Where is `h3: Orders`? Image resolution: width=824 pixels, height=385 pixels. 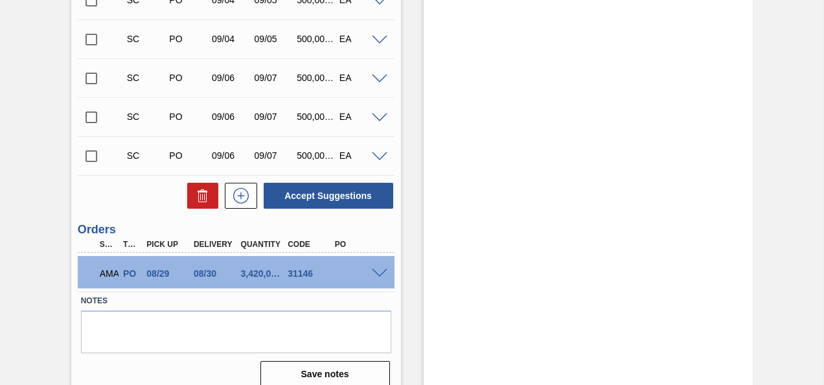 h3: Orders is located at coordinates (236, 229).